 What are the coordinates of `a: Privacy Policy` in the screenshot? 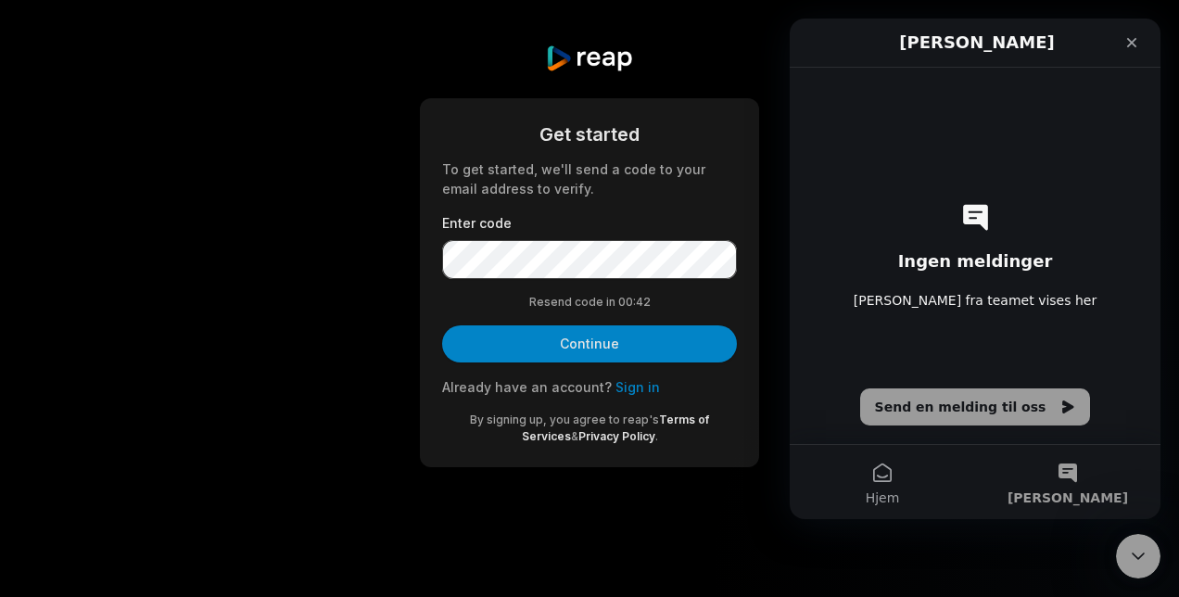 It's located at (616, 436).